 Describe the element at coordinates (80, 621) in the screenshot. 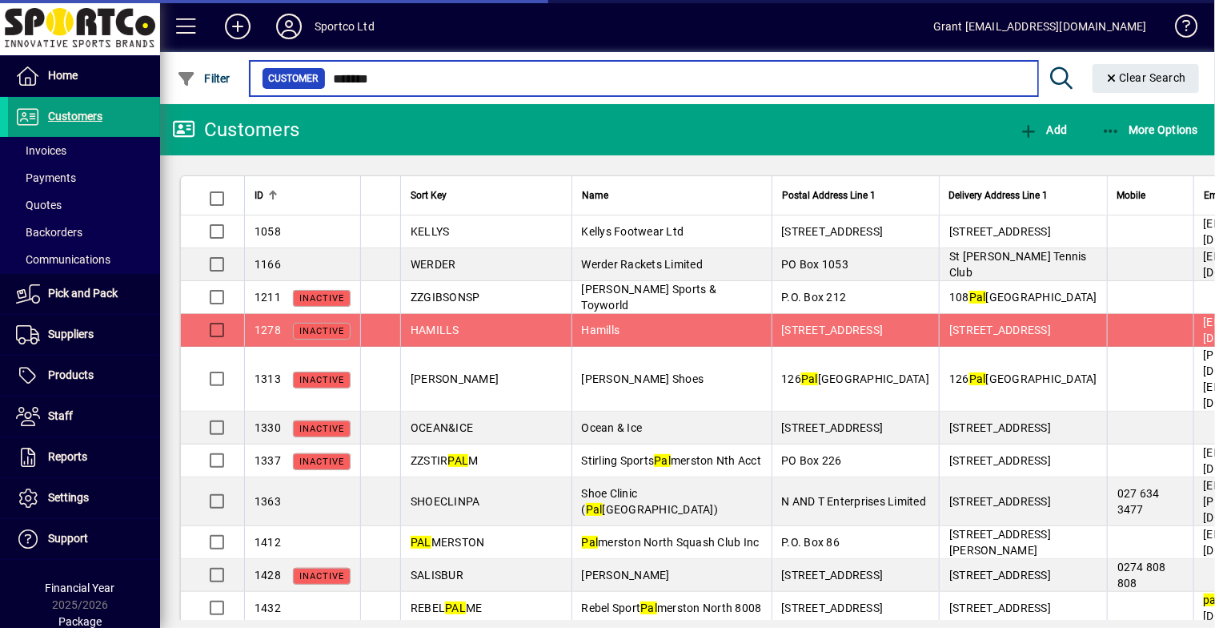

I see `span: Package` at that location.